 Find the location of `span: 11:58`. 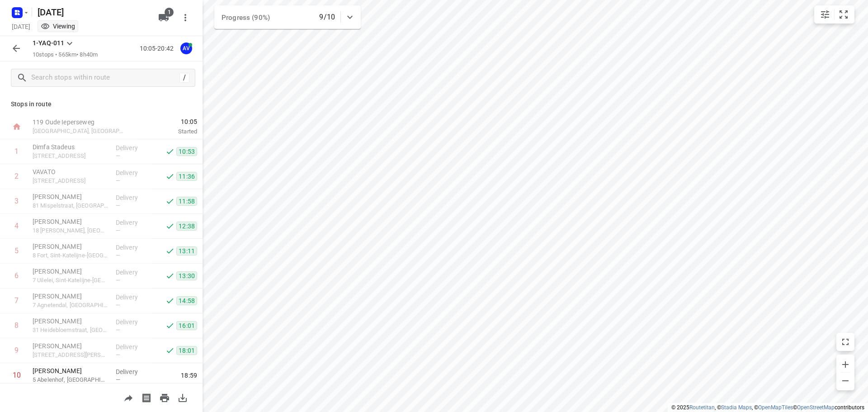

span: 11:58 is located at coordinates (187, 201).